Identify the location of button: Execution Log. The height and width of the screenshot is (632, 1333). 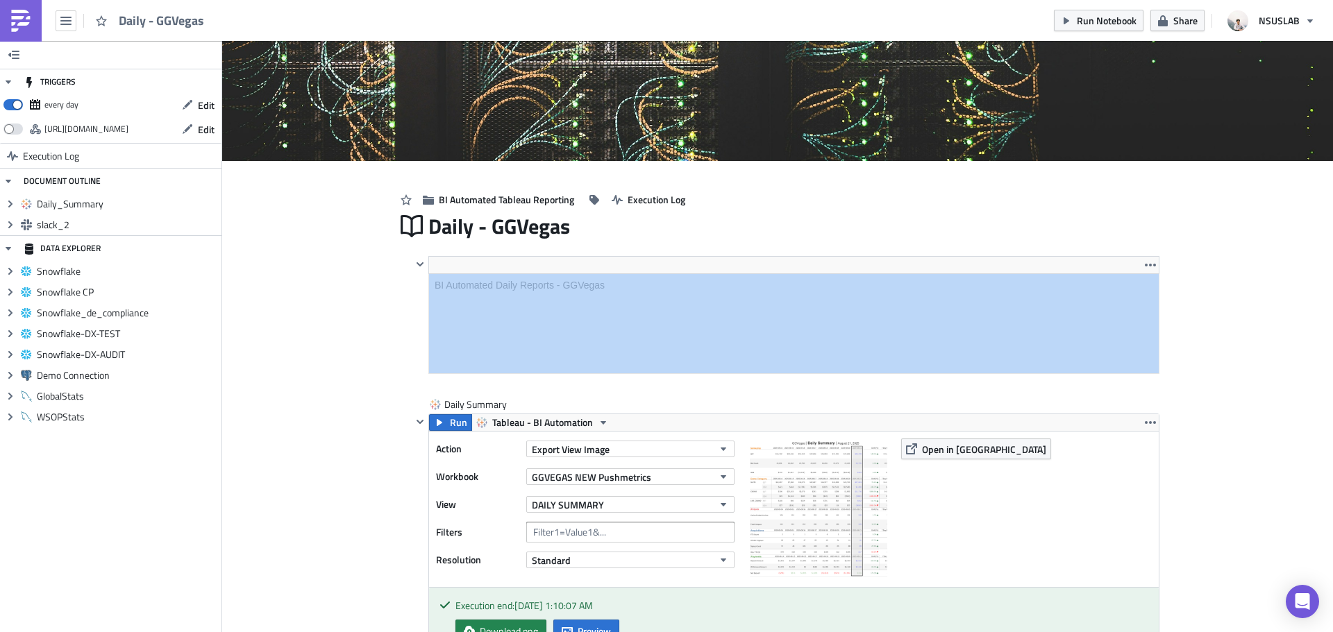
(648, 199).